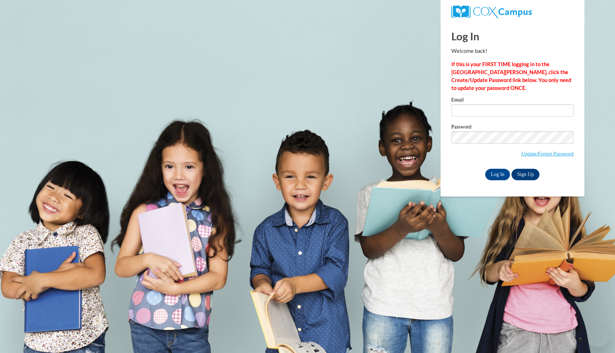 The image size is (615, 353). Describe the element at coordinates (512, 36) in the screenshot. I see `h1: Log In` at that location.